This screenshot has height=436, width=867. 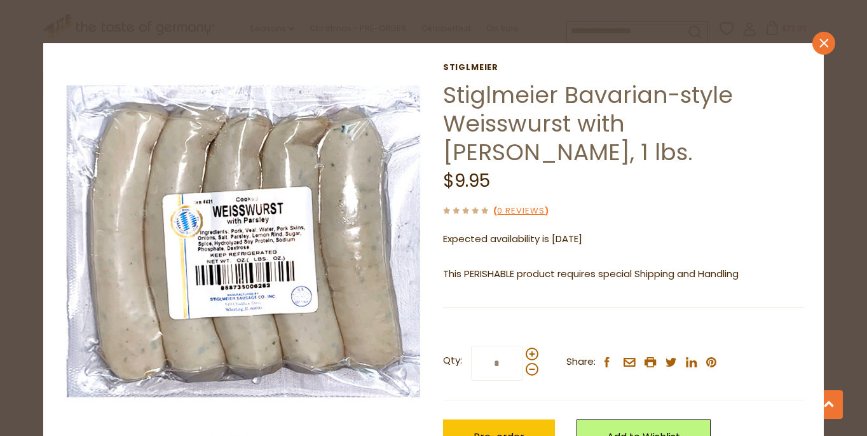 I want to click on li: We will ship this product in heat-protective packaging and ice., so click(x=630, y=299).